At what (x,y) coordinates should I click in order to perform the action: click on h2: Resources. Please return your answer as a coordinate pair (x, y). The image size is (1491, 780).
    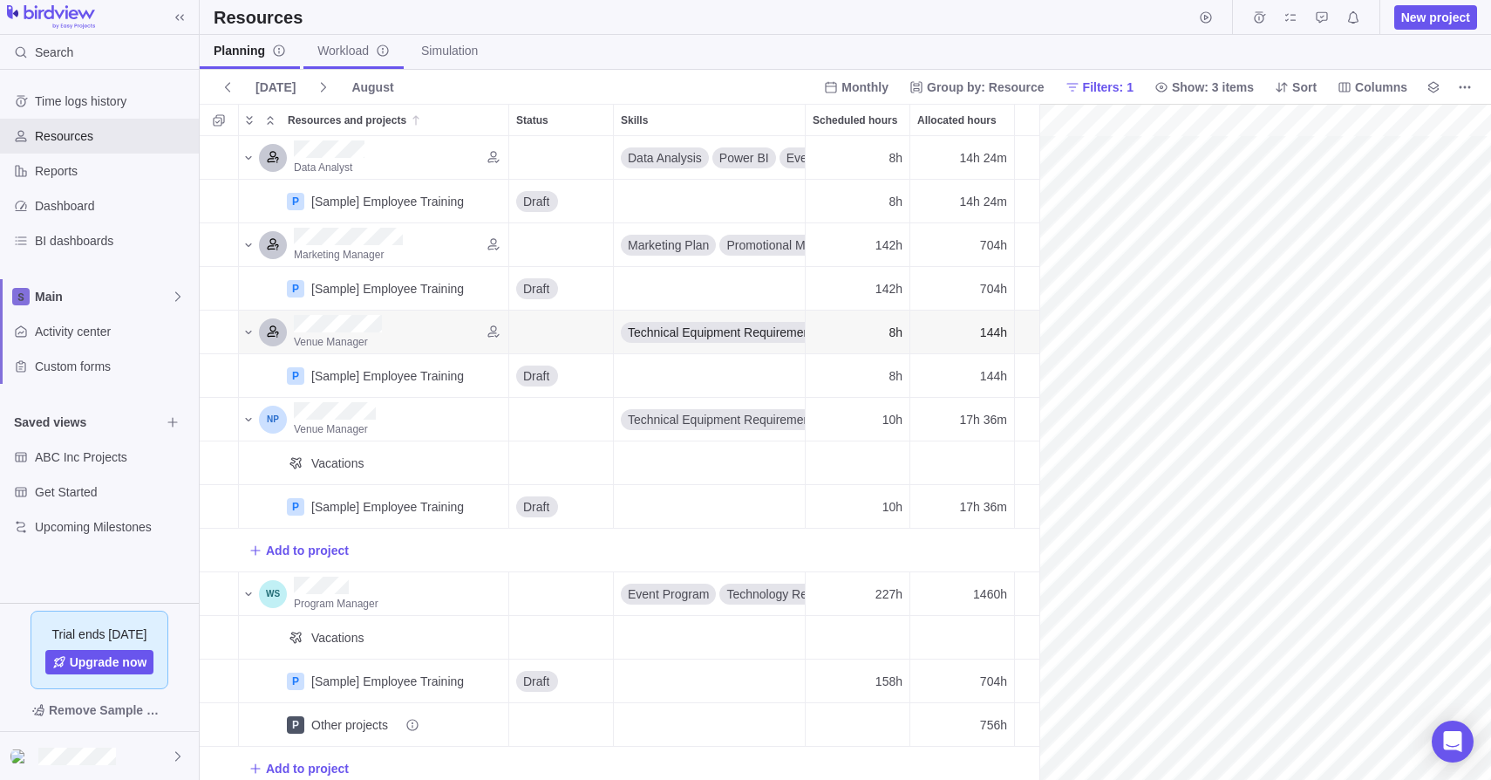
    Looking at the image, I should click on (258, 17).